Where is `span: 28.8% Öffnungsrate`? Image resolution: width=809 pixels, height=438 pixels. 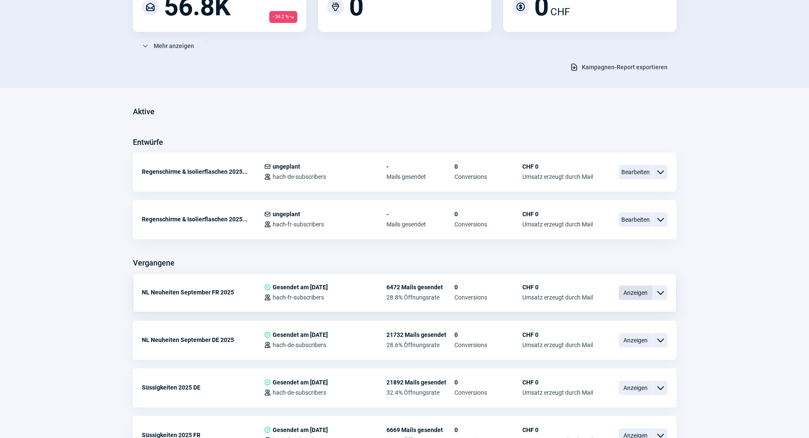 span: 28.8% Öffnungsrate is located at coordinates (420, 297).